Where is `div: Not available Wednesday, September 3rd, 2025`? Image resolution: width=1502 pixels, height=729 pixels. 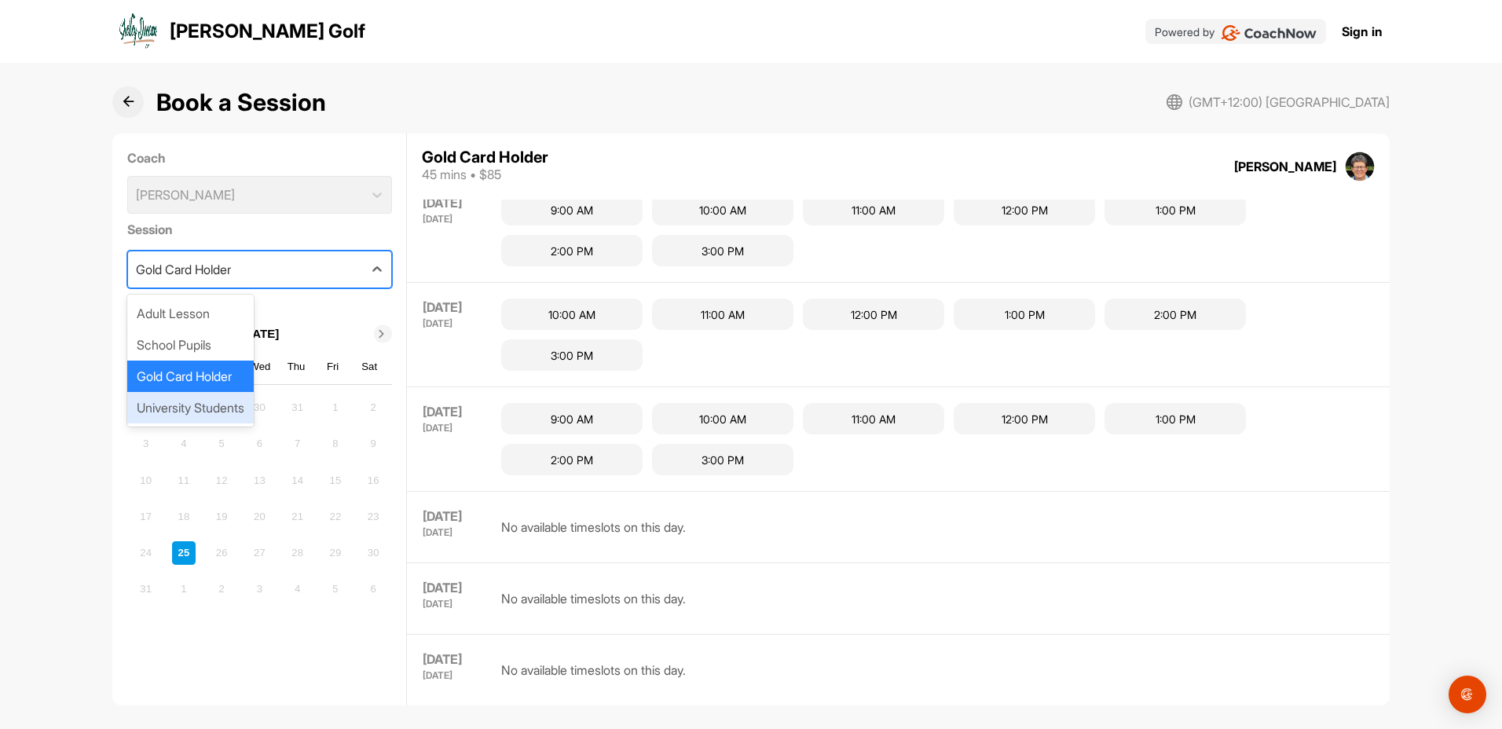 div: Not available Wednesday, September 3rd, 2025 is located at coordinates (259, 589).